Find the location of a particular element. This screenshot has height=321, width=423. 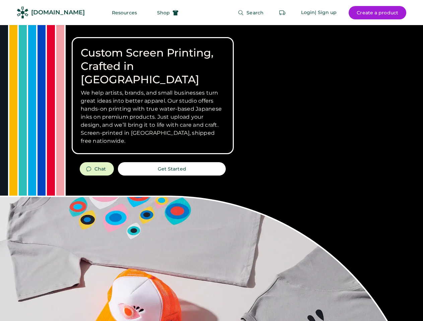

img: Rendered Logo - Screens is located at coordinates (22, 12).